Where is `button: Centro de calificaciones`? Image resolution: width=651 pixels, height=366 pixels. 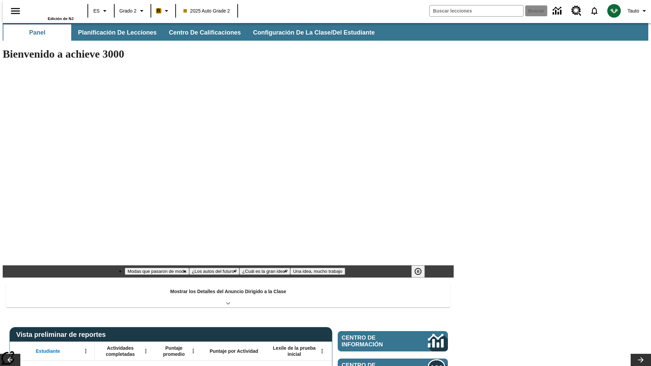 button: Centro de calificaciones is located at coordinates (205, 33).